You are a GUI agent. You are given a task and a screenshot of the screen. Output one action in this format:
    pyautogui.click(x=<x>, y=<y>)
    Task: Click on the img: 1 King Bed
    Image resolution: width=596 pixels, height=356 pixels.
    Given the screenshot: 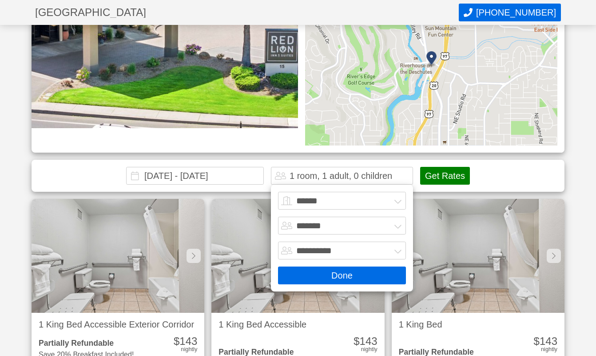 What is the action you would take?
    pyautogui.click(x=478, y=256)
    